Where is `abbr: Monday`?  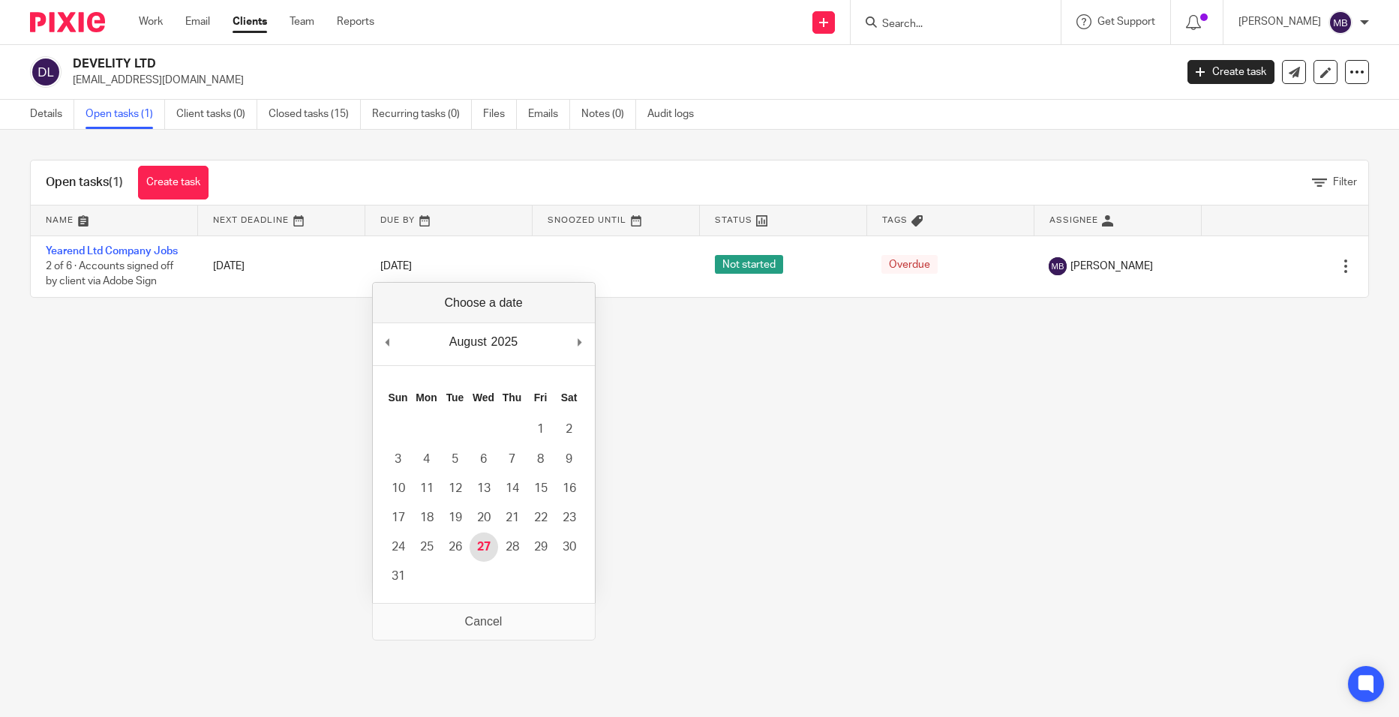 abbr: Monday is located at coordinates (426, 398).